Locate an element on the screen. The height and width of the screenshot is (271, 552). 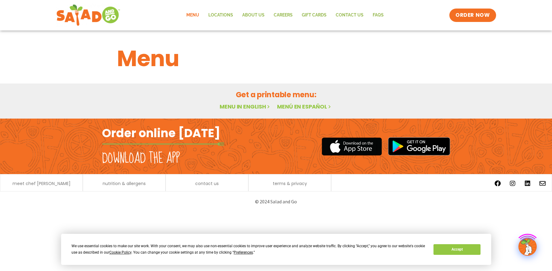
a: nutrition & allergens is located at coordinates (124, 184).